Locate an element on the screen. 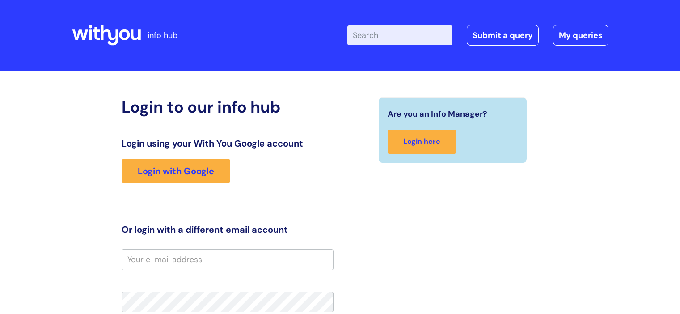 This screenshot has width=680, height=314. a: My queries is located at coordinates (581, 35).